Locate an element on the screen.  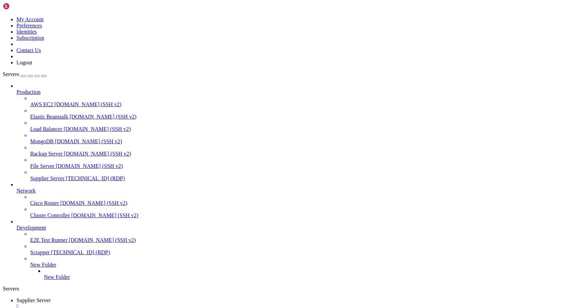
span: E2E Test Runner is located at coordinates (49, 240).